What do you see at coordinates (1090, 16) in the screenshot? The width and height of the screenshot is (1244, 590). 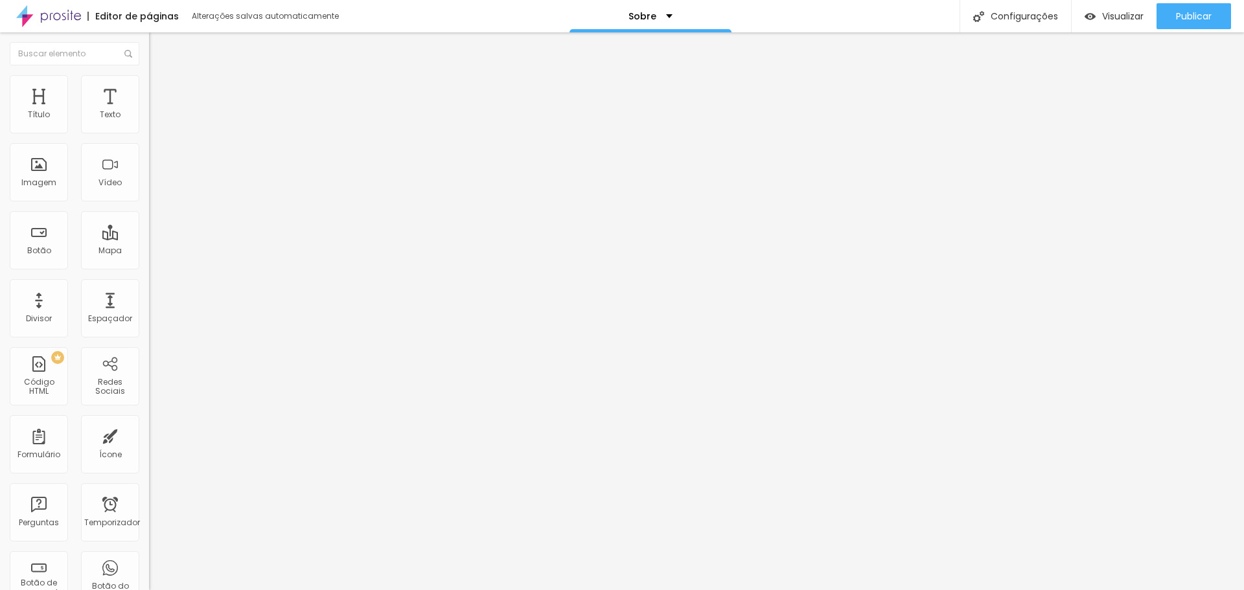 I see `img: view-1.svg` at bounding box center [1090, 16].